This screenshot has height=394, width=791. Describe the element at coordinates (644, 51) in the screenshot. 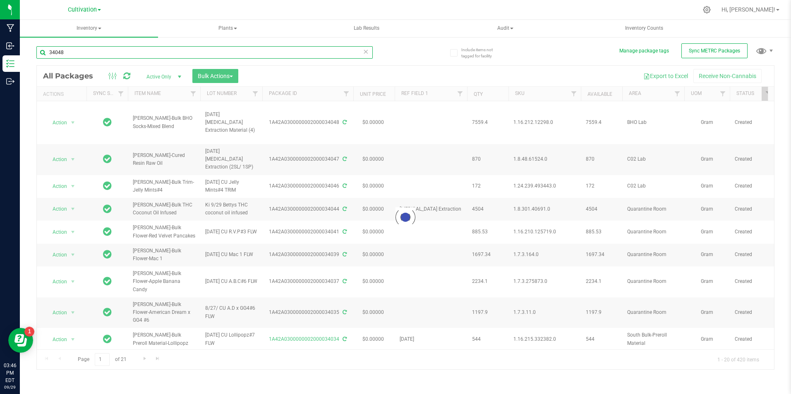

I see `button: Manage package tags` at that location.